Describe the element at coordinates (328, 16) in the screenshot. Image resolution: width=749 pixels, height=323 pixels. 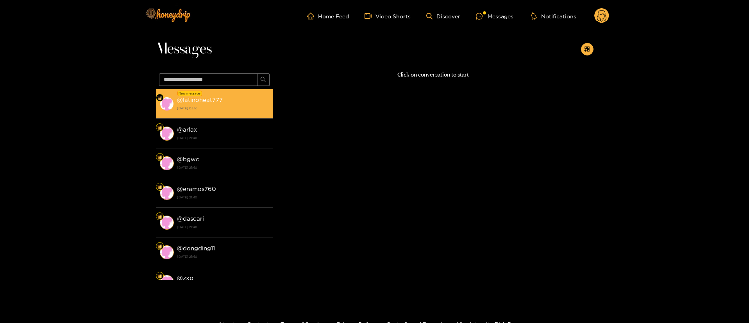
I see `a: Home Feed` at that location.